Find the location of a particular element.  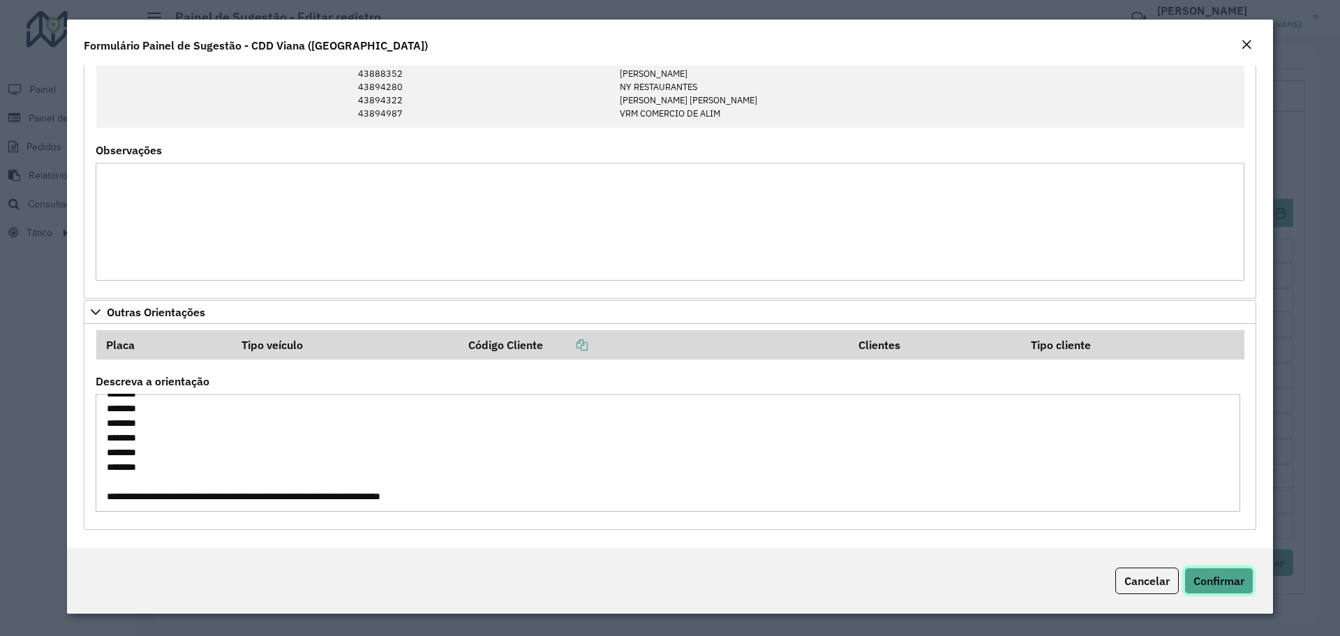

div: Outras Orientações is located at coordinates (670, 427).